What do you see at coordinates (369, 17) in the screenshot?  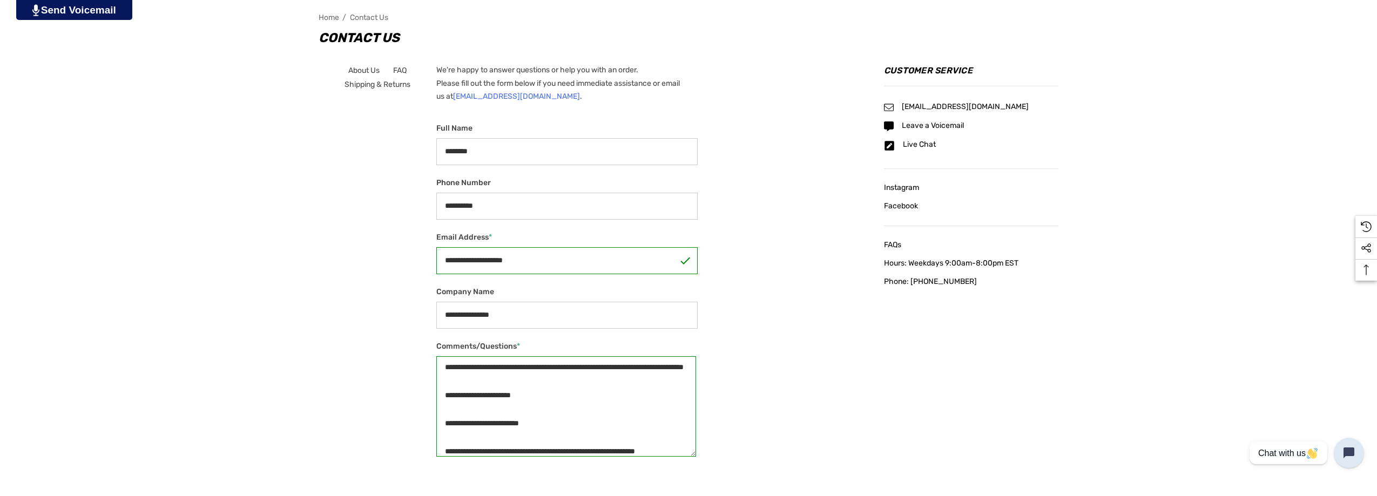 I see `a: Contact Us` at bounding box center [369, 17].